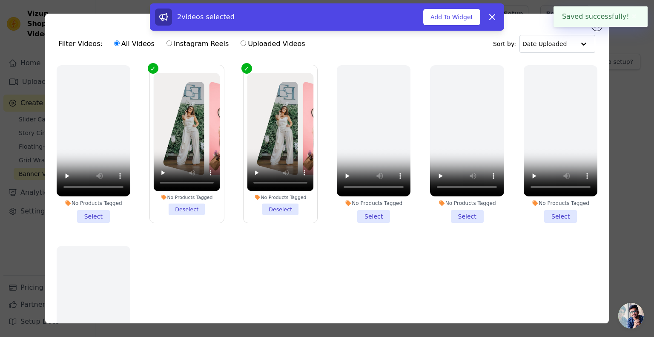 The width and height of the screenshot is (654, 337). I want to click on div: Filter Videos:, so click(184, 44).